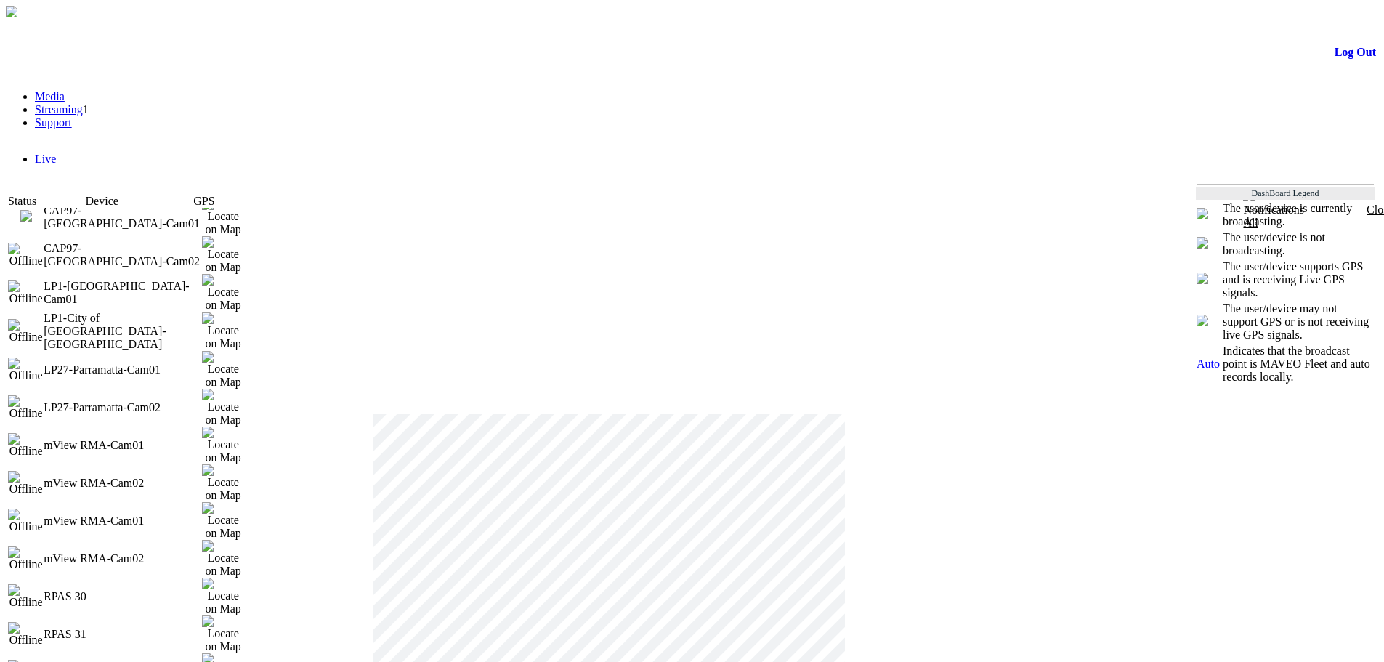  Describe the element at coordinates (1203, 278) in the screenshot. I see `img: crosshair_blue.png` at that location.